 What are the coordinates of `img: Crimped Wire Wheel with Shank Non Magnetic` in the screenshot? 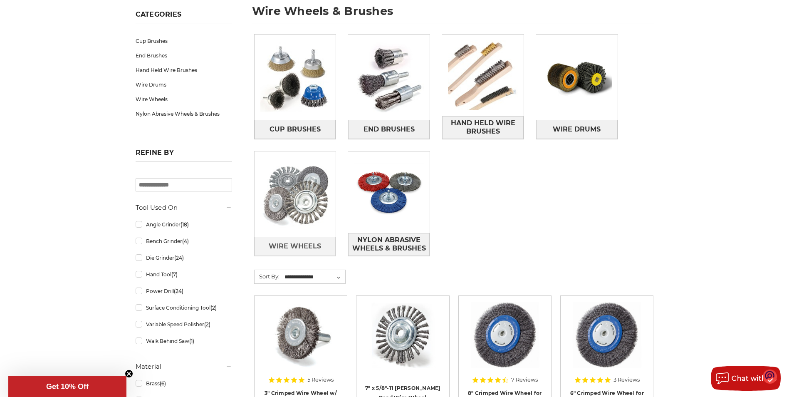 It's located at (301, 335).